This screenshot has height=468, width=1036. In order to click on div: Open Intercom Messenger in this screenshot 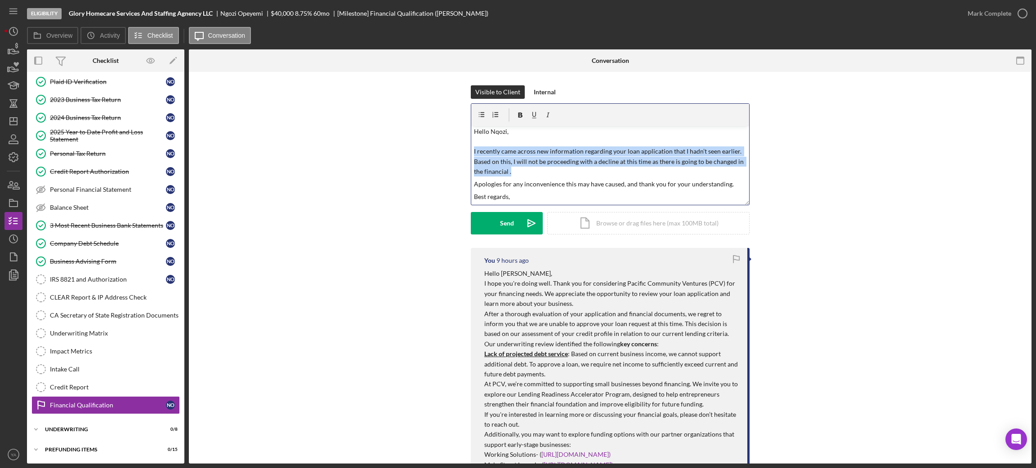, I will do `click(1016, 440)`.